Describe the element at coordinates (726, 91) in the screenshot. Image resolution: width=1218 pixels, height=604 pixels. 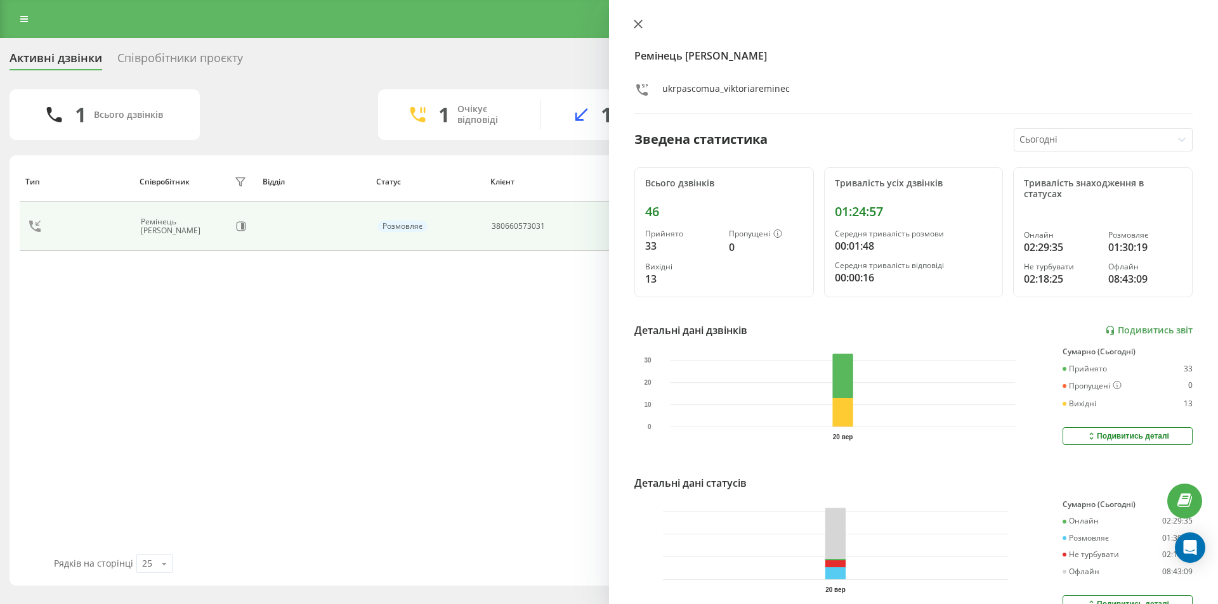
I see `div: ukrpascomua_viktoriareminec` at that location.